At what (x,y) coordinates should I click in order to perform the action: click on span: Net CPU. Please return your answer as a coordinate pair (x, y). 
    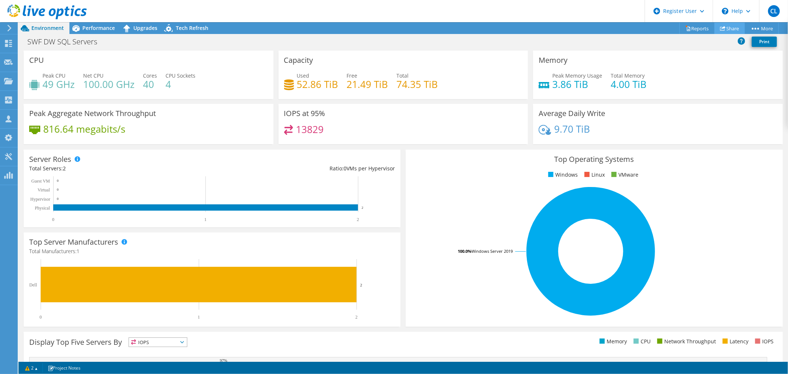
    Looking at the image, I should click on (93, 75).